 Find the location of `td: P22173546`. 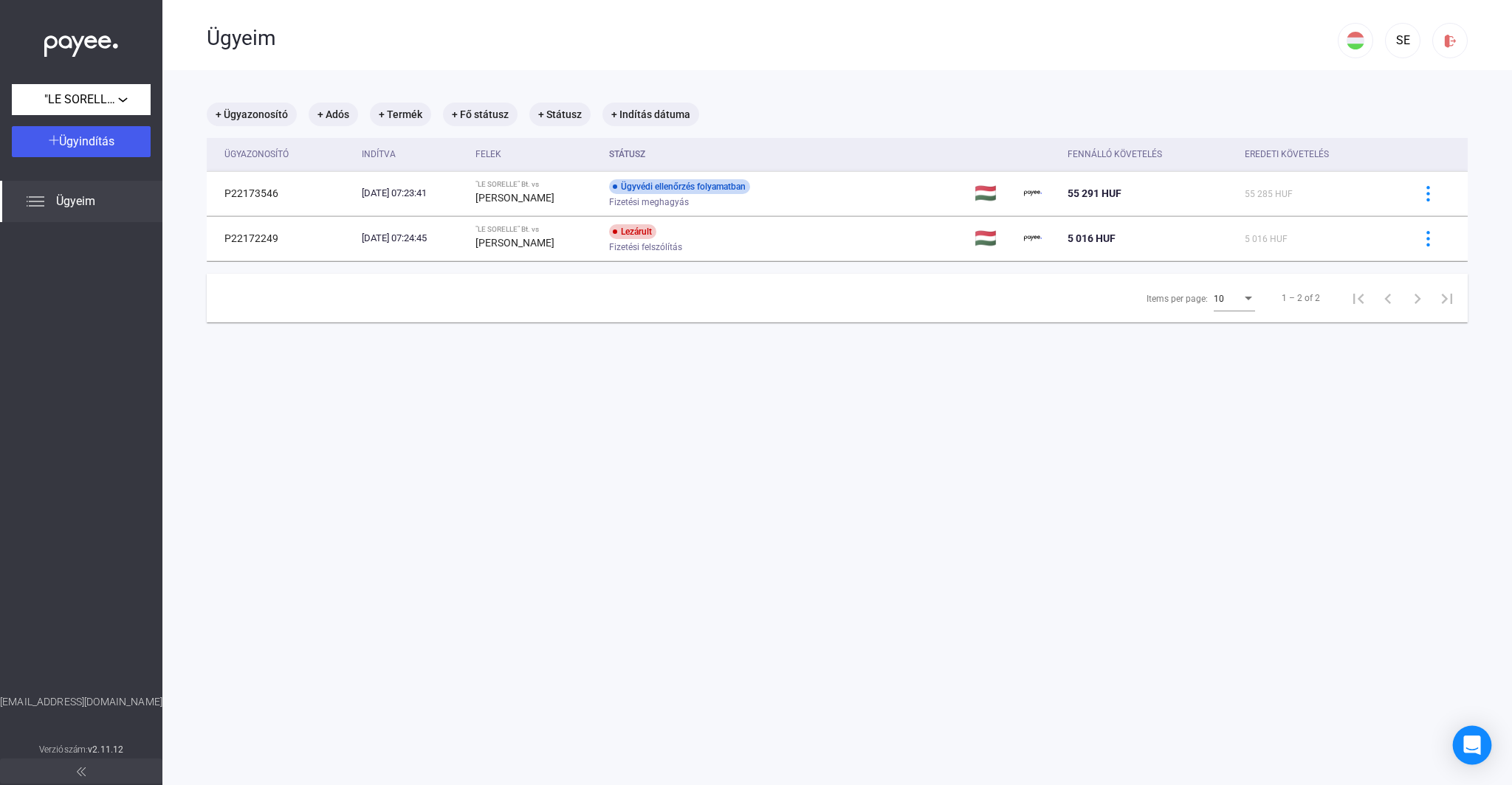

td: P22173546 is located at coordinates (281, 193).